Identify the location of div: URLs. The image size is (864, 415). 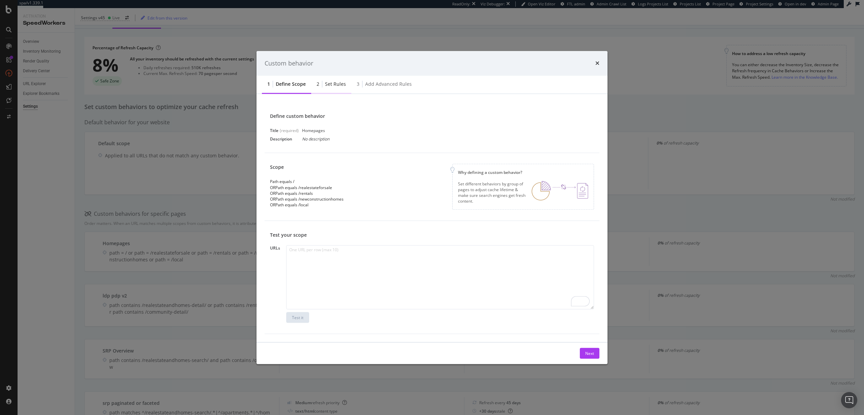
(278, 248).